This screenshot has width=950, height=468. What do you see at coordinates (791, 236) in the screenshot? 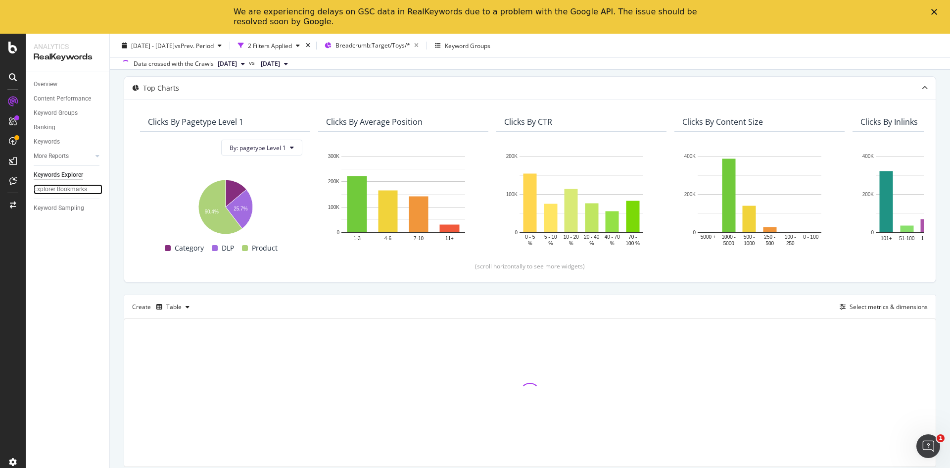
I see `text: 100 -` at bounding box center [791, 236].